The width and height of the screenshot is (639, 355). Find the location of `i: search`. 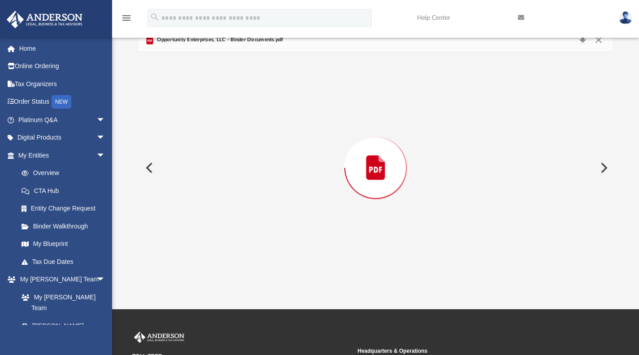

i: search is located at coordinates (155, 17).